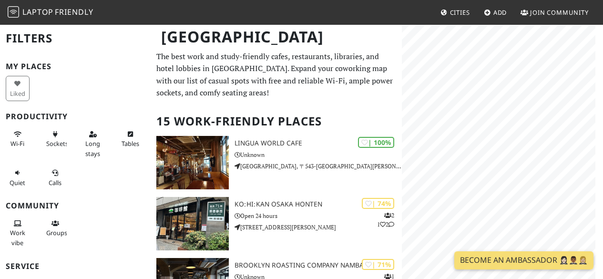 This screenshot has height=279, width=603. What do you see at coordinates (276, 121) in the screenshot?
I see `h2: 15 Work-Friendly Places` at bounding box center [276, 121].